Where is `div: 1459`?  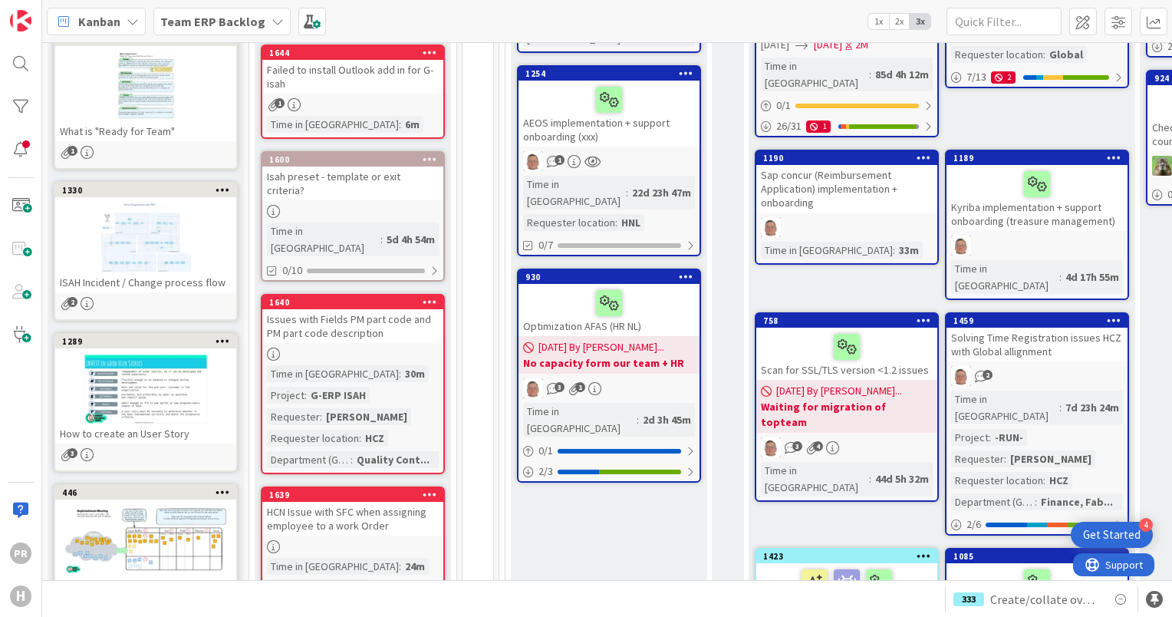 div: 1459 is located at coordinates (1040, 321).